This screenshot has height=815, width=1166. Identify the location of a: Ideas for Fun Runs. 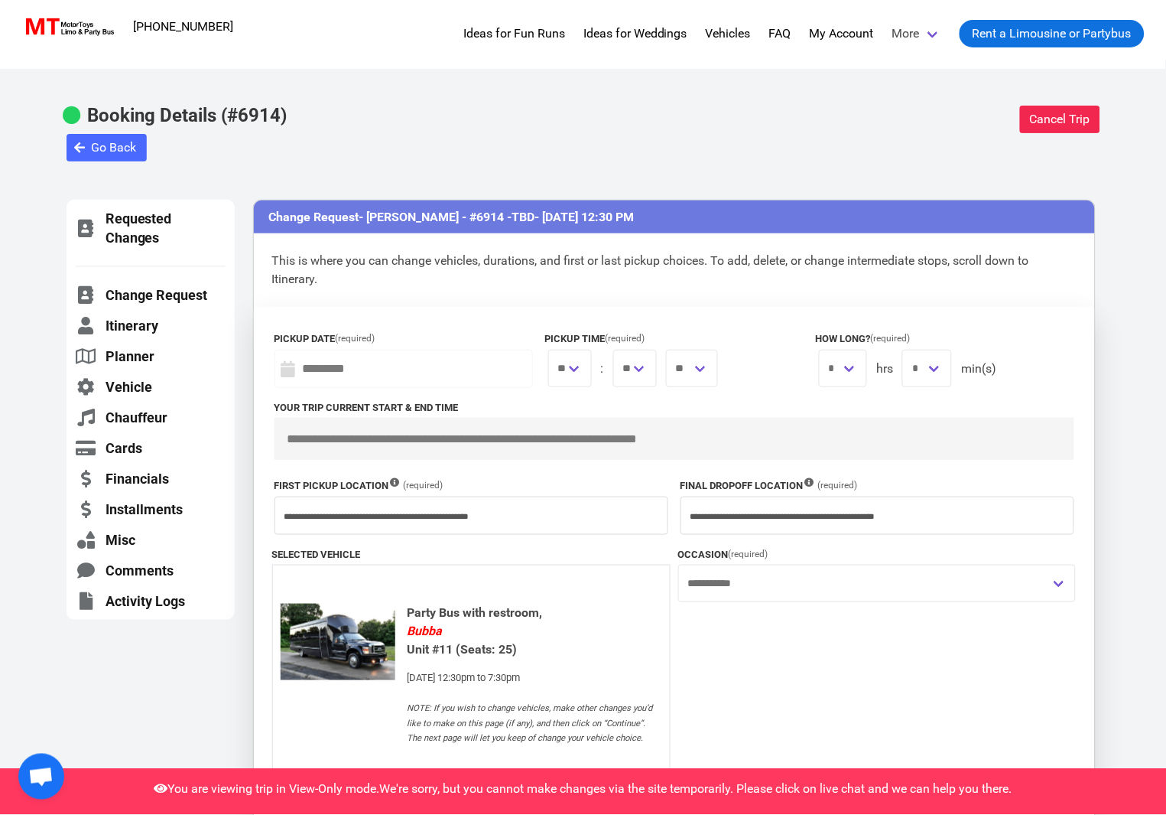
(514, 34).